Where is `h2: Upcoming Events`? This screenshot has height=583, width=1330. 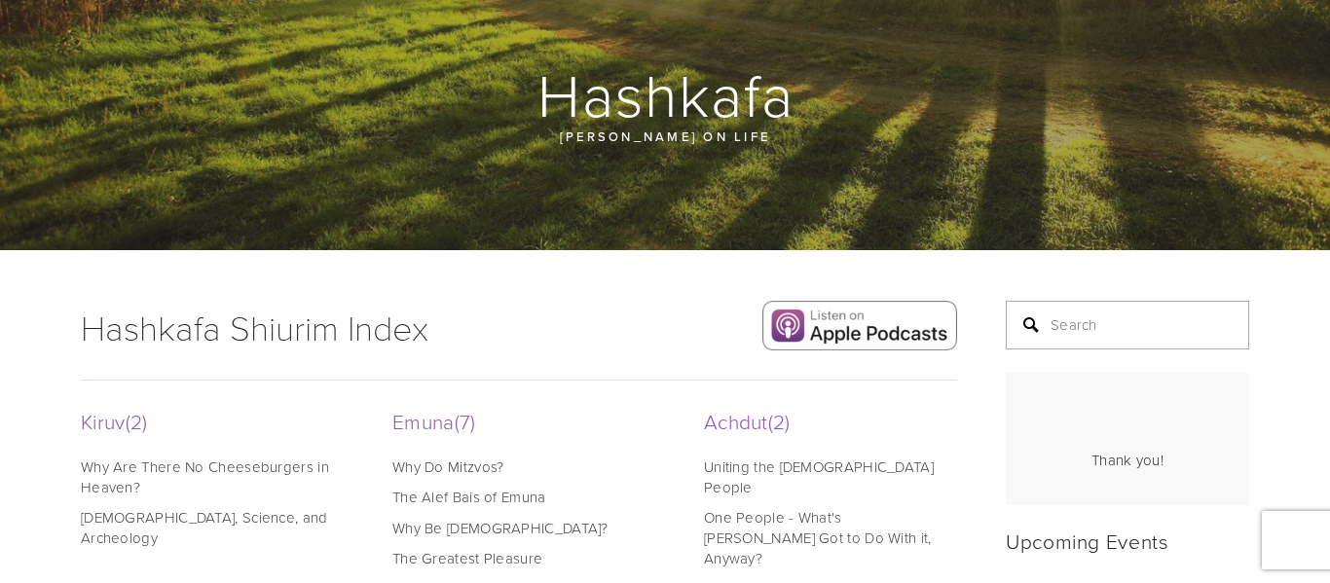 h2: Upcoming Events is located at coordinates (1127, 540).